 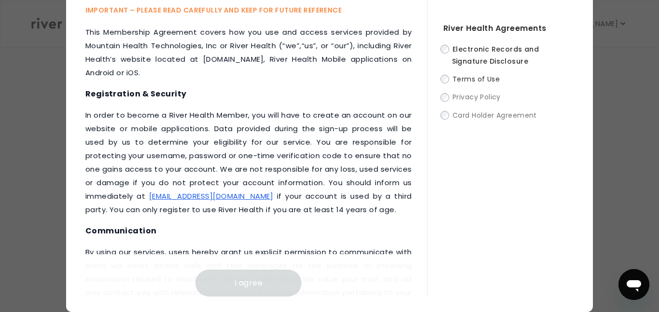 What do you see at coordinates (508, 28) in the screenshot?
I see `h4: River Health Agreements` at bounding box center [508, 28].